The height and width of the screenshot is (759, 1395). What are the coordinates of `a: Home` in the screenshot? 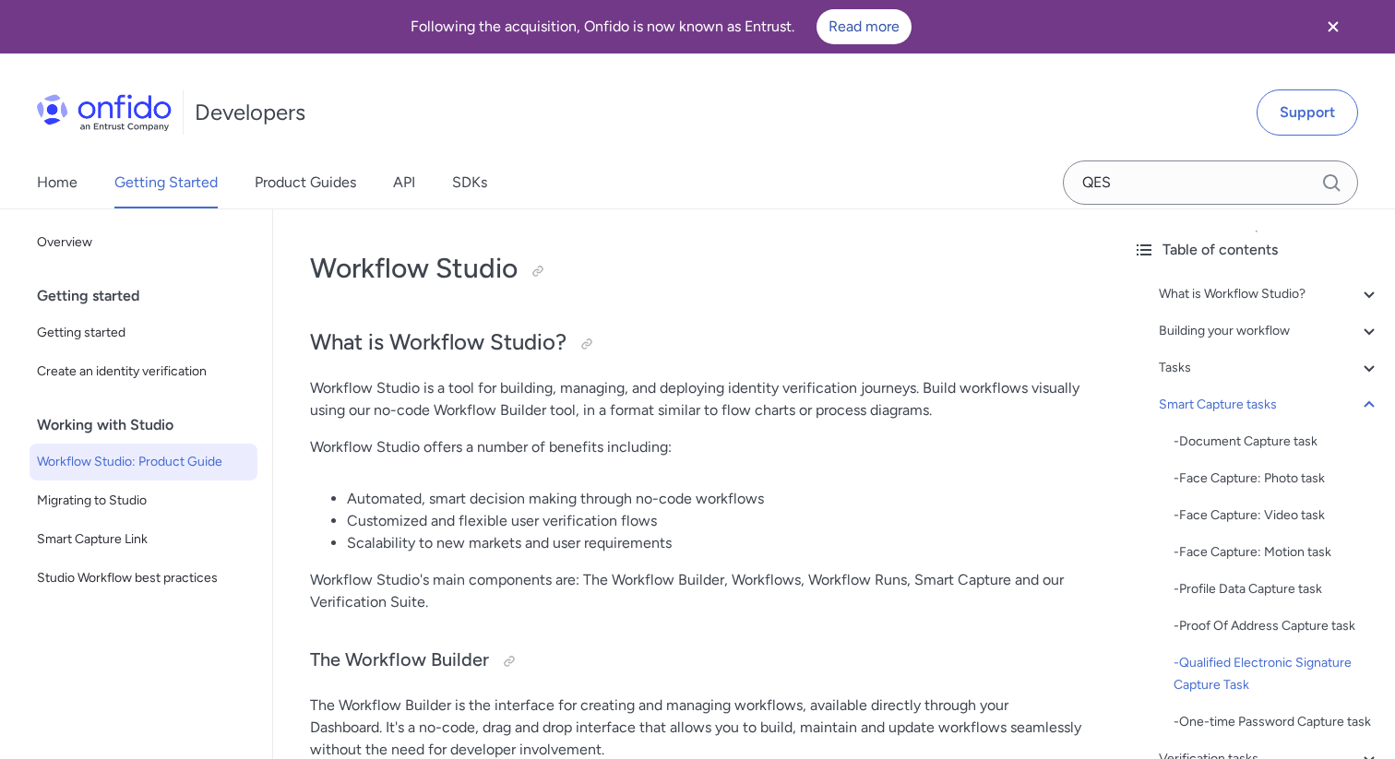 It's located at (57, 183).